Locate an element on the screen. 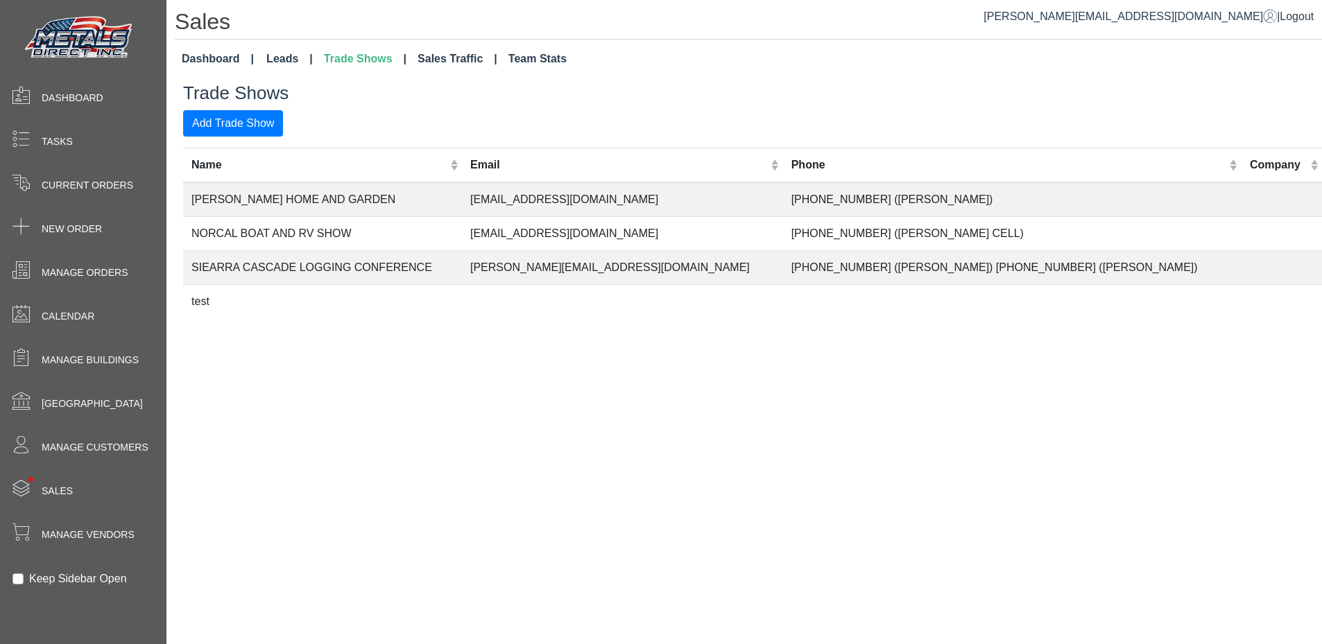 Image resolution: width=1322 pixels, height=644 pixels. span: Manage Orders is located at coordinates (85, 273).